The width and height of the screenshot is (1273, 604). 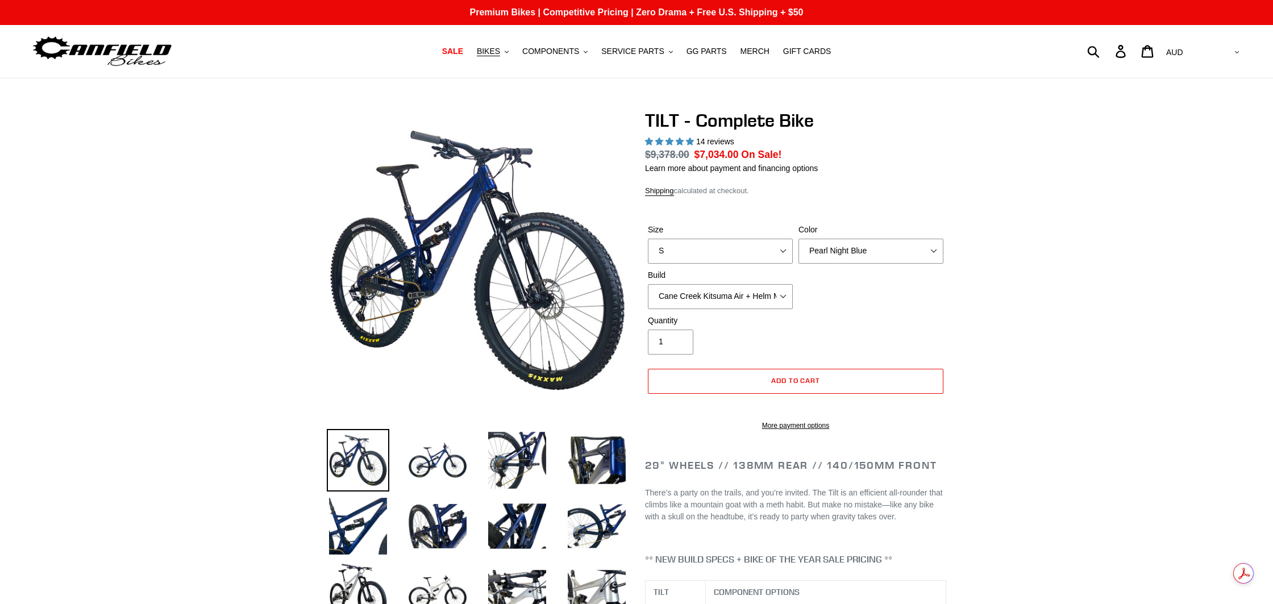 What do you see at coordinates (796, 381) in the screenshot?
I see `button: Add to cart` at bounding box center [796, 381].